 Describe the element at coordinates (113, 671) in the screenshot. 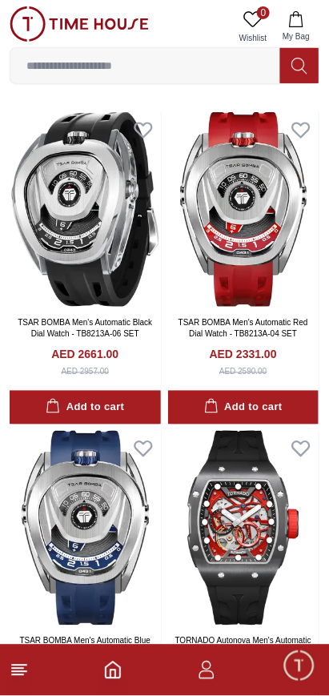

I see `a: Home` at that location.